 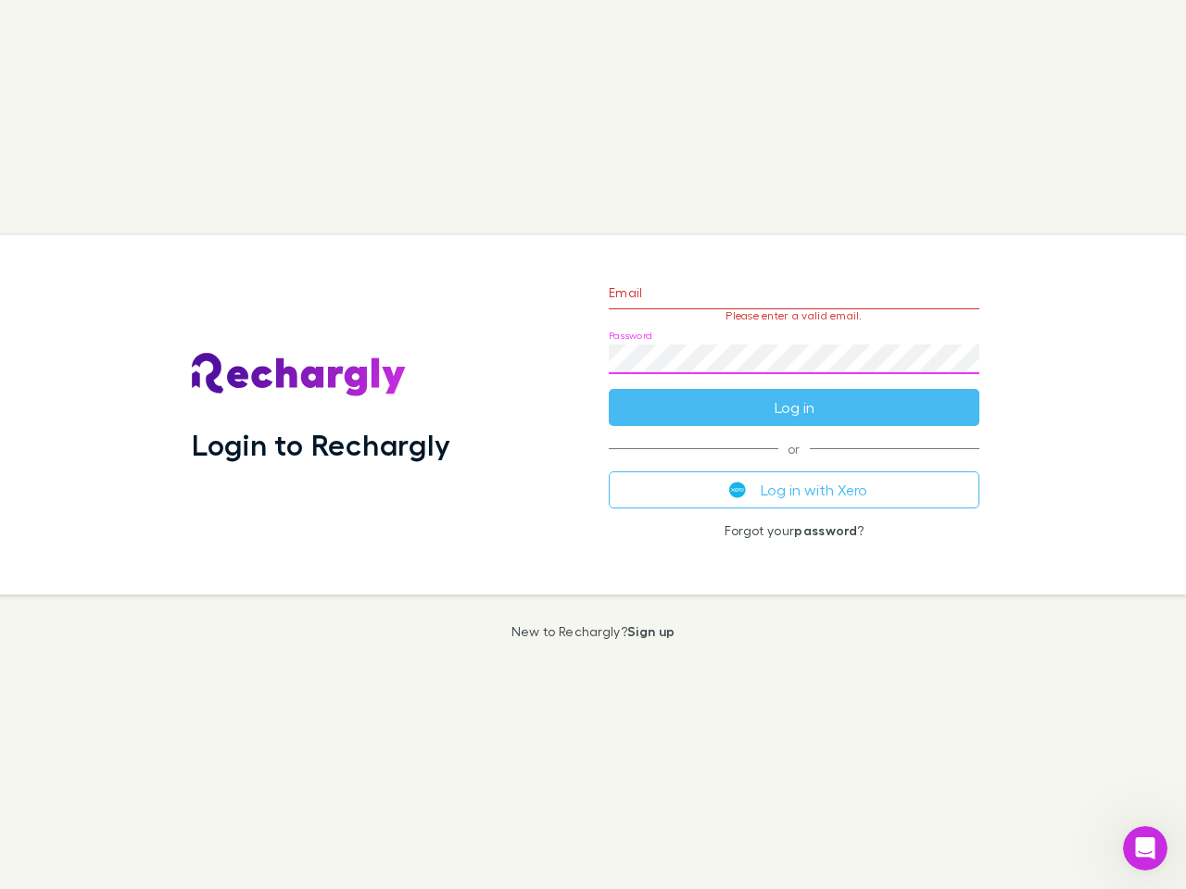 What do you see at coordinates (321, 445) in the screenshot?
I see `h1: Login to Rechargly` at bounding box center [321, 445].